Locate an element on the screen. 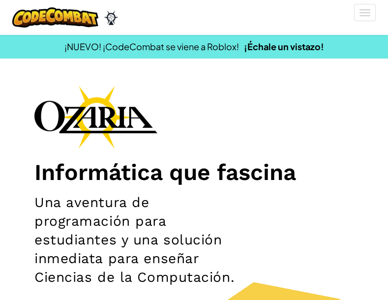  img: Ozaria branding logo is located at coordinates (96, 117).